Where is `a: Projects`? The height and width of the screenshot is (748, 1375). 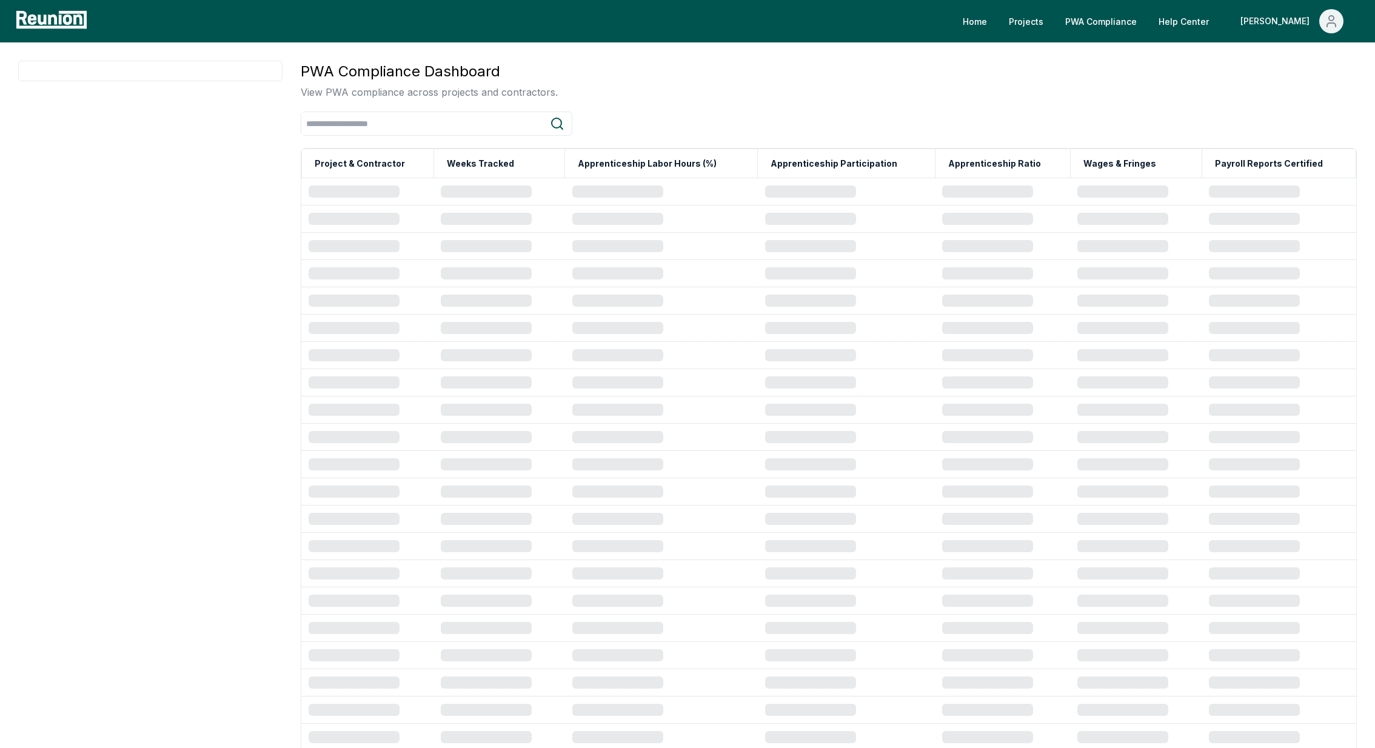 a: Projects is located at coordinates (1026, 21).